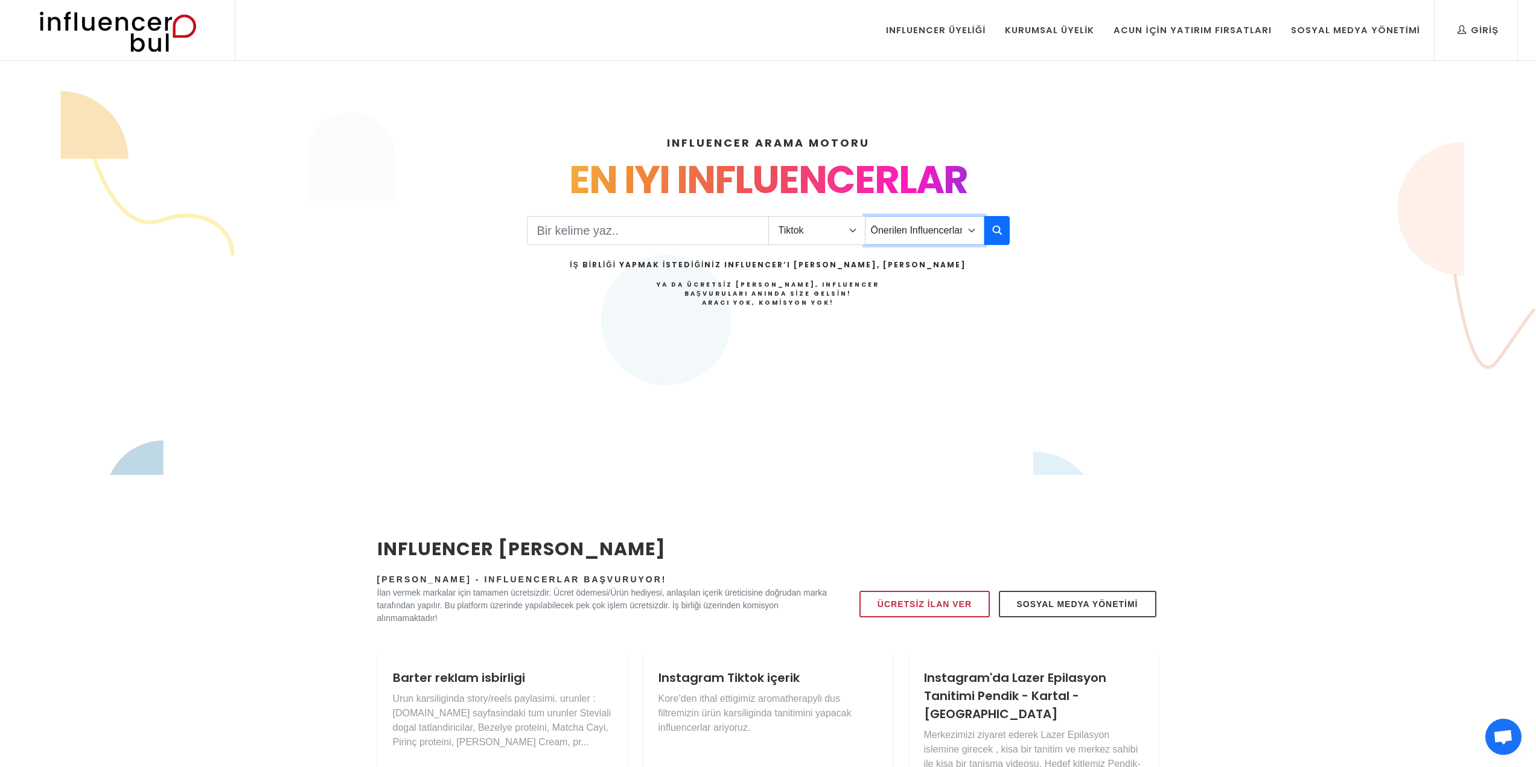 The height and width of the screenshot is (767, 1536). Describe the element at coordinates (768, 302) in the screenshot. I see `strong: Aracı Yok, Komisyon Yok!` at that location.